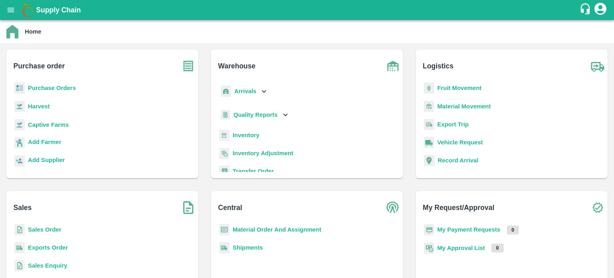 The height and width of the screenshot is (278, 614). I want to click on img: check, so click(598, 208).